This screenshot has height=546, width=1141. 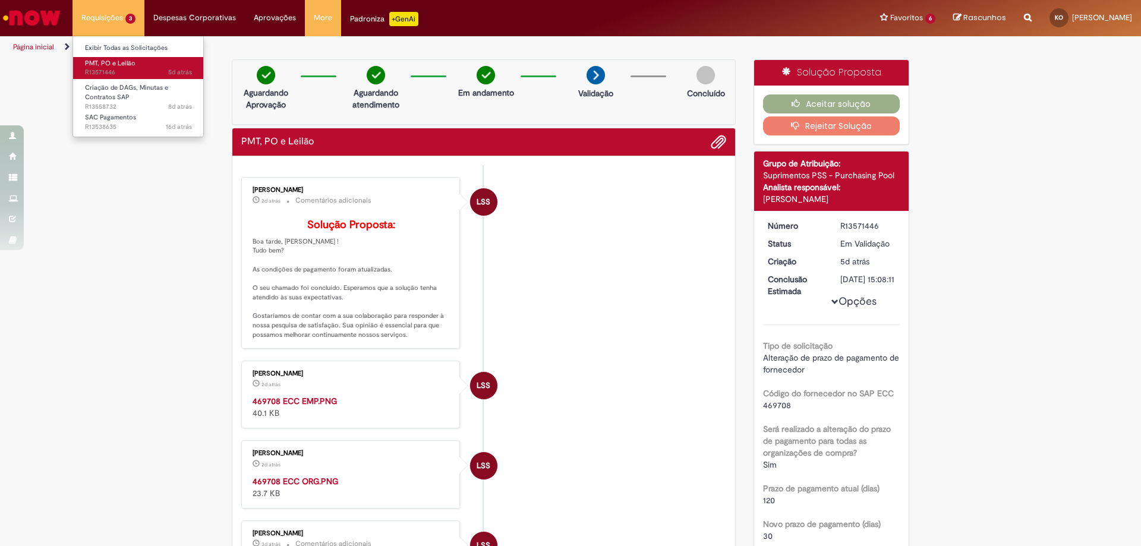 I want to click on span: 120, so click(x=769, y=500).